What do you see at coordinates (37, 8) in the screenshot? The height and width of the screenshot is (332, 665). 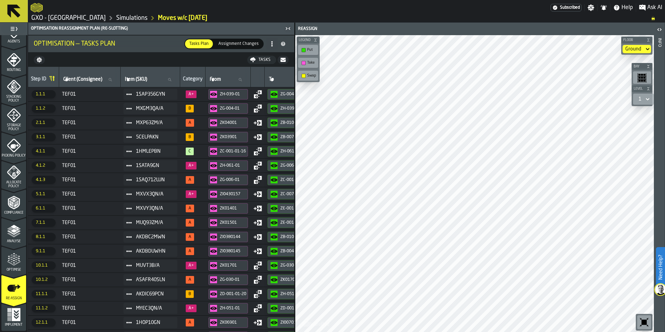 I see `a: logo-header` at bounding box center [37, 8].